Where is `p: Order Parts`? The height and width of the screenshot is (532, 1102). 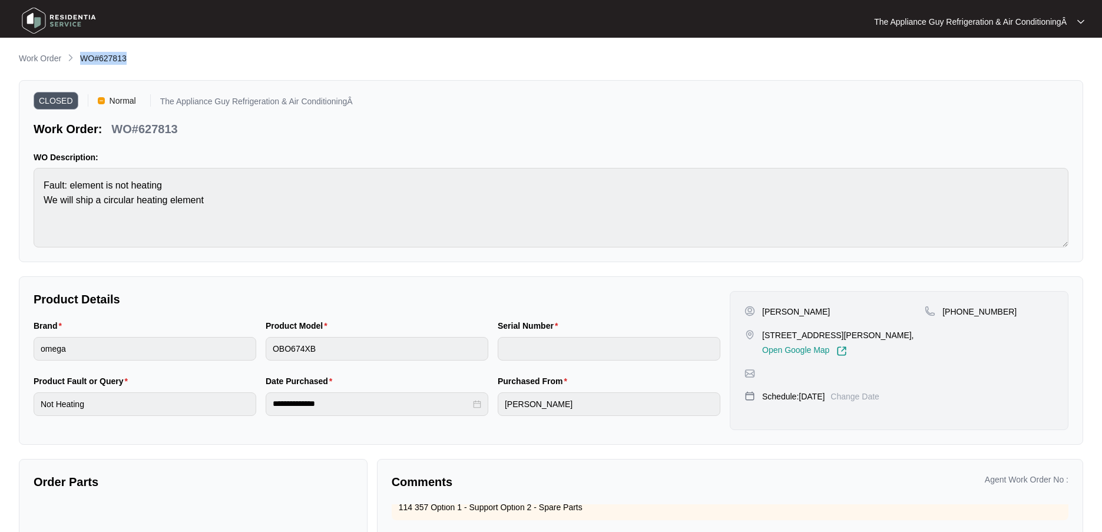
p: Order Parts is located at coordinates (193, 482).